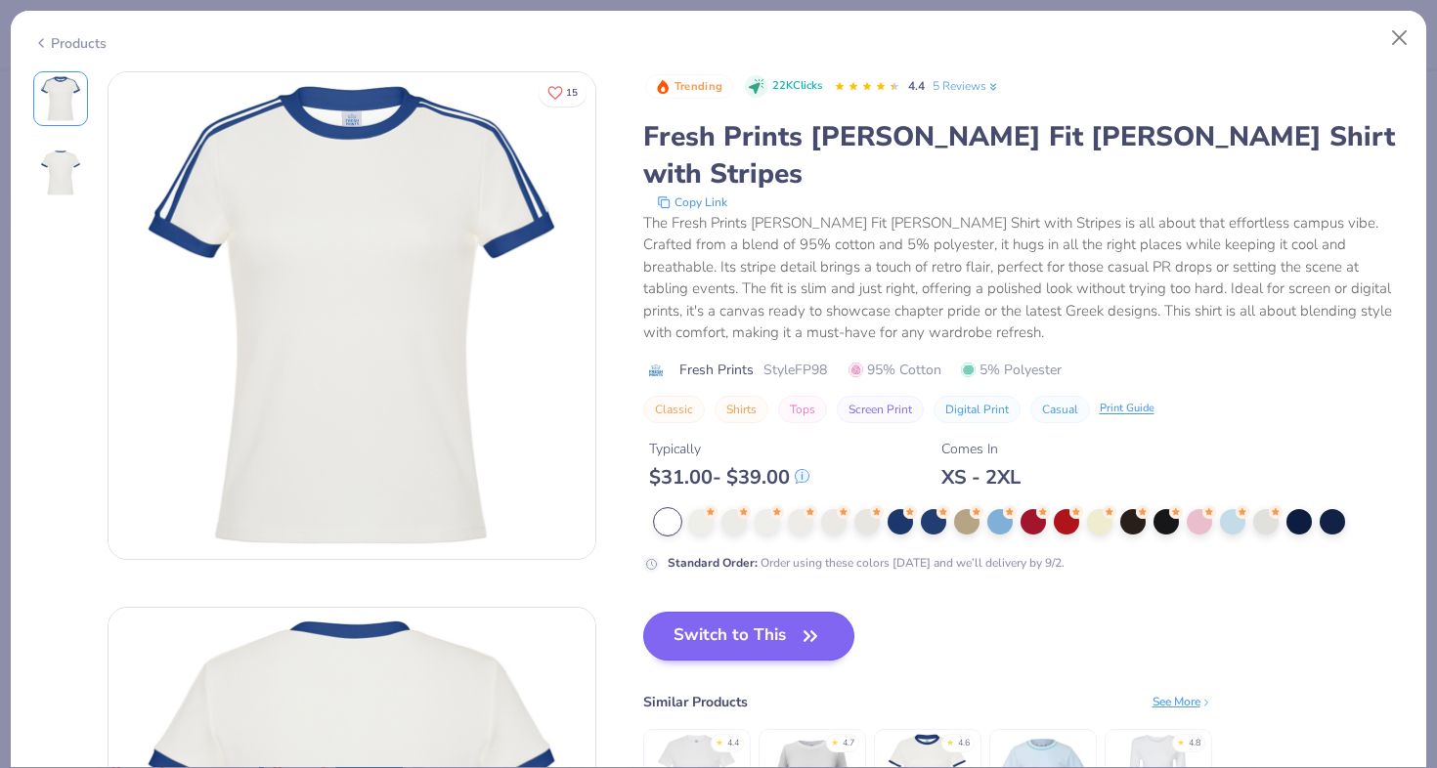 The width and height of the screenshot is (1437, 768). I want to click on button: Screen Print, so click(880, 410).